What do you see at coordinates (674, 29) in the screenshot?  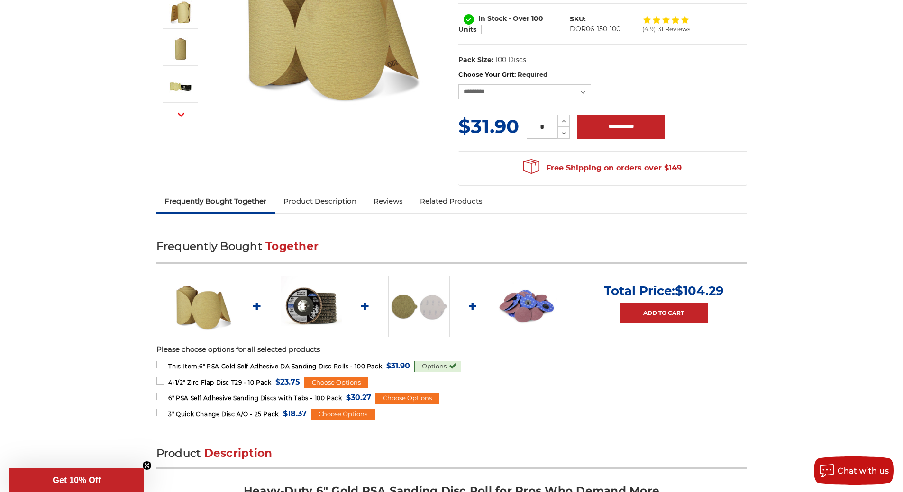 I see `span: 31 Reviews` at bounding box center [674, 29].